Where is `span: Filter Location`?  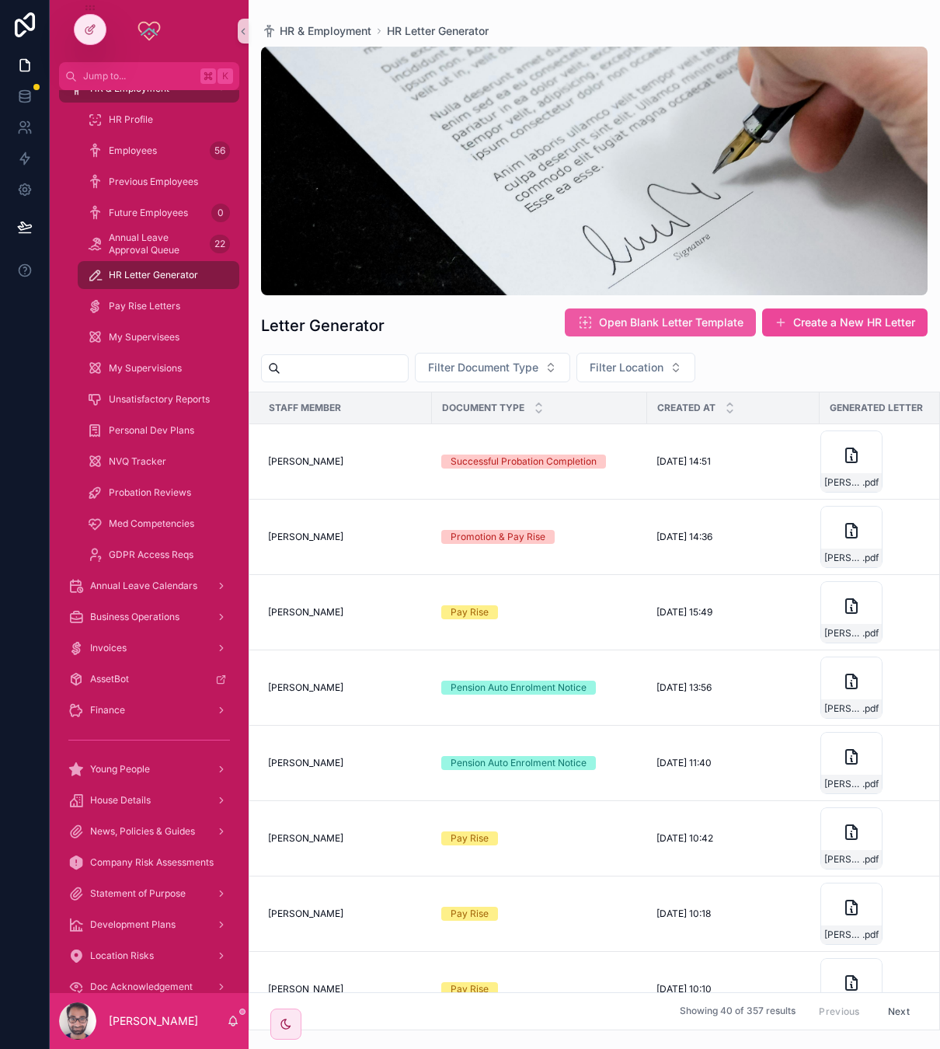
span: Filter Location is located at coordinates (626, 367).